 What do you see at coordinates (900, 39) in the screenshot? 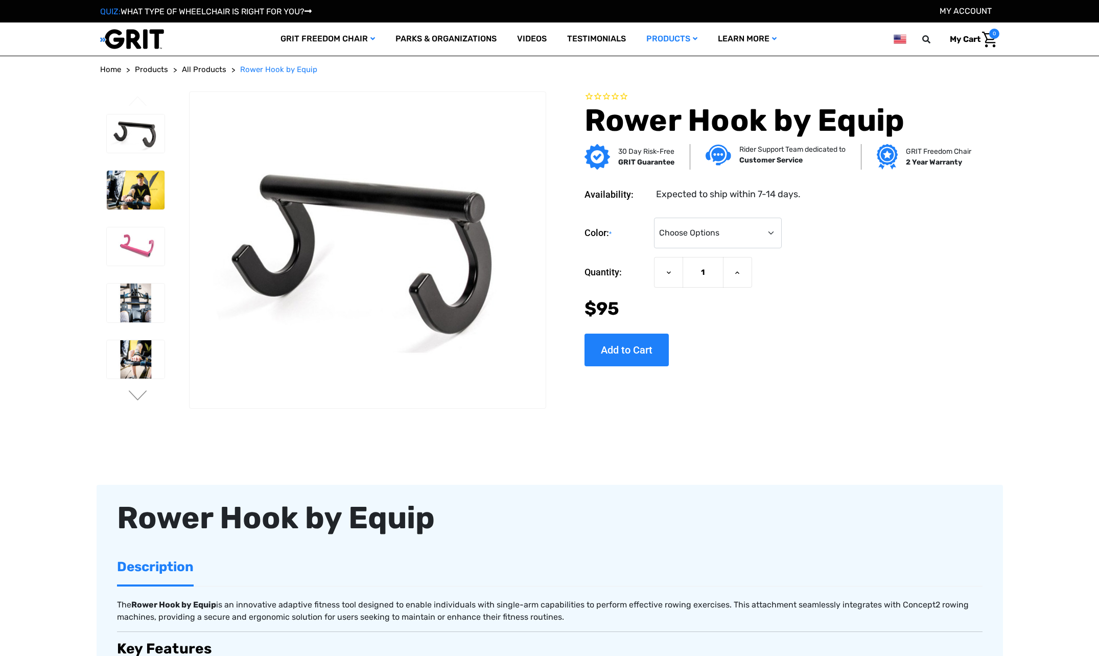
I see `img: us.png` at bounding box center [900, 39].